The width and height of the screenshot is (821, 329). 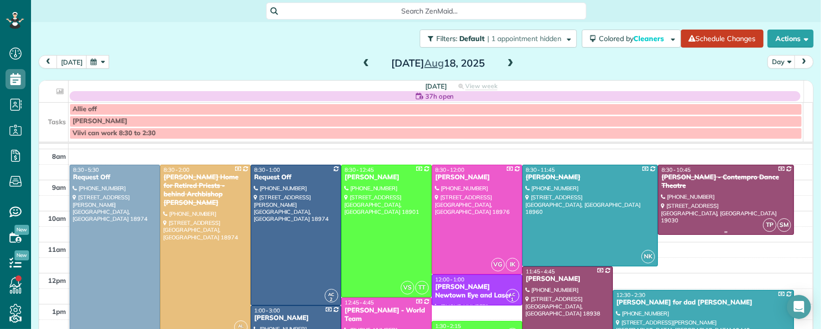 What do you see at coordinates (59, 187) in the screenshot?
I see `span: 9am` at bounding box center [59, 187].